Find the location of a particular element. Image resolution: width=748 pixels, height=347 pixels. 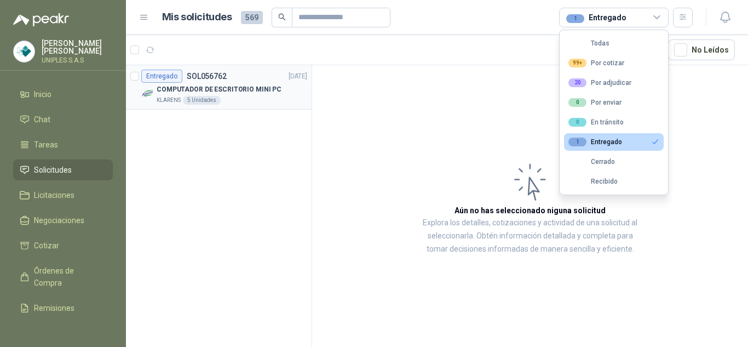

button: 0Por enviar is located at coordinates (614, 102).